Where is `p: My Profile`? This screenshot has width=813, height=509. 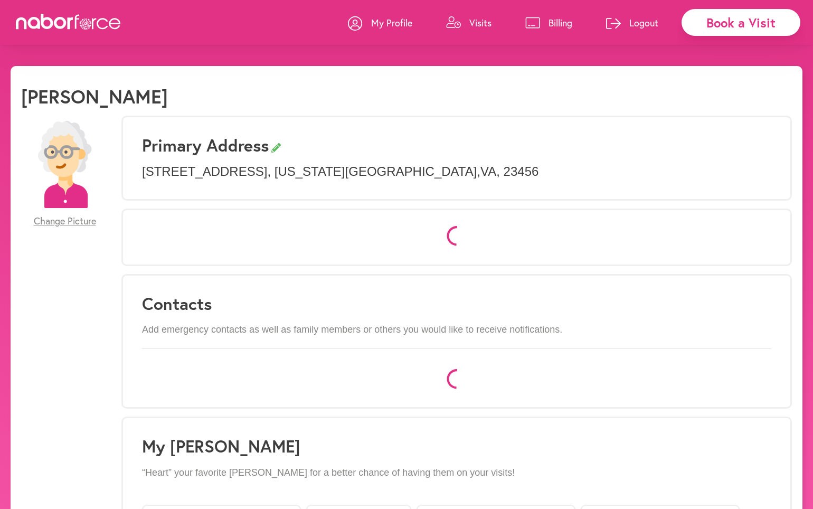 p: My Profile is located at coordinates (392, 23).